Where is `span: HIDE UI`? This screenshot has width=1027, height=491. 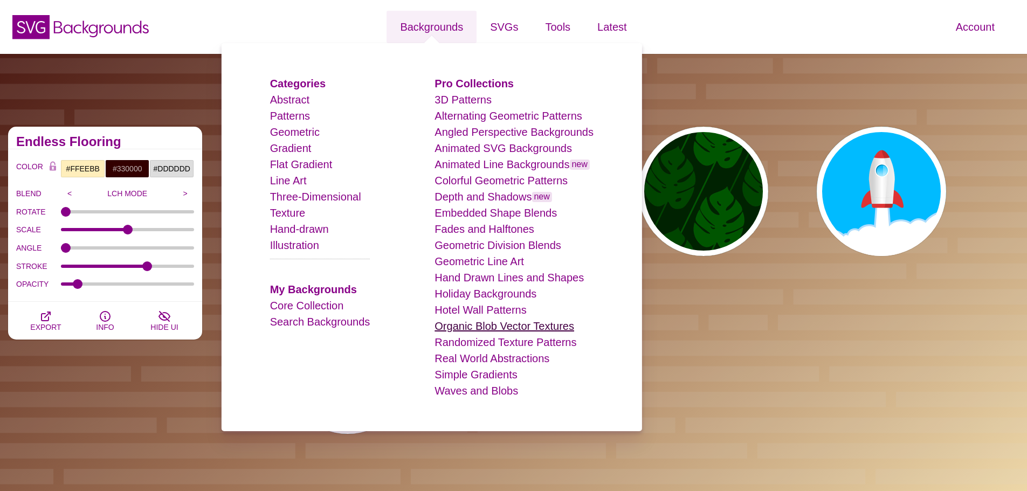 span: HIDE UI is located at coordinates (164, 327).